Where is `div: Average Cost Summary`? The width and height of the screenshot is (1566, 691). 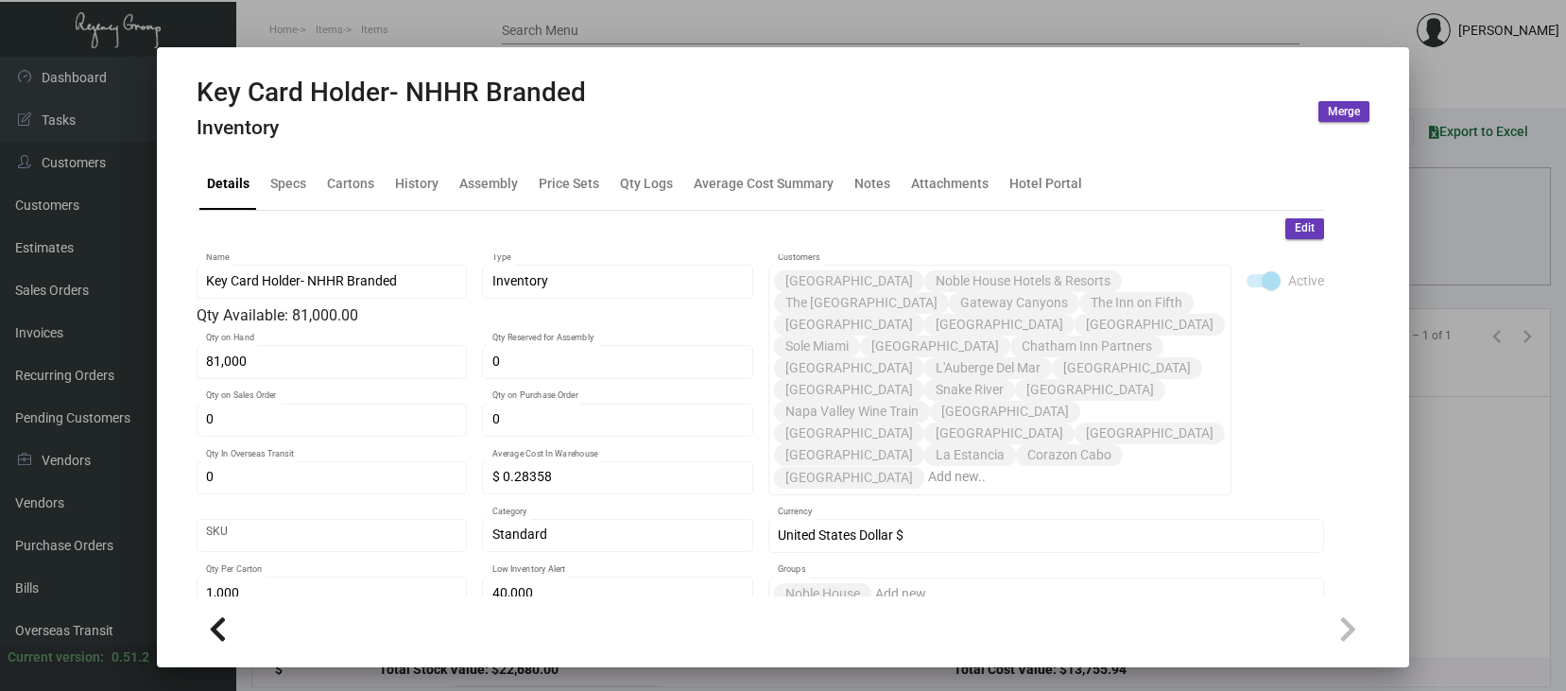
div: Average Cost Summary is located at coordinates (763, 183).